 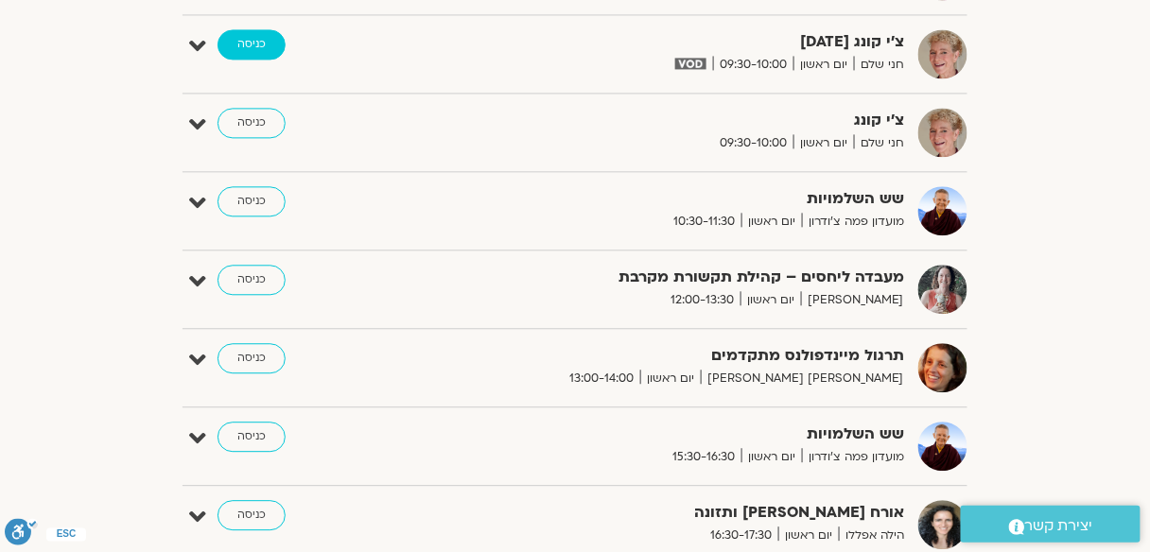 What do you see at coordinates (704, 221) in the screenshot?
I see `span: 10:30-11:30` at bounding box center [704, 221].